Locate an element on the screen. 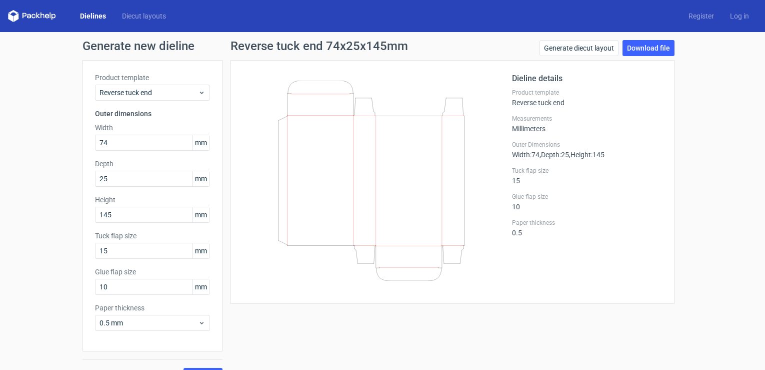 Image resolution: width=765 pixels, height=370 pixels. div: 0.5 is located at coordinates (587, 228).